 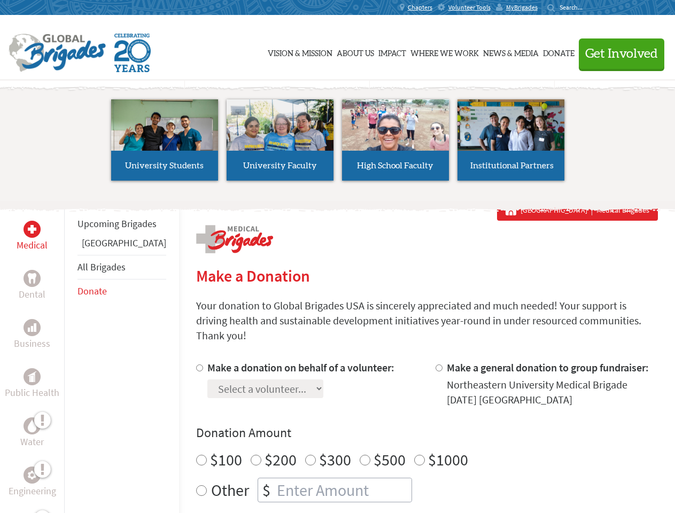 What do you see at coordinates (622, 53) in the screenshot?
I see `button: Get Involved` at bounding box center [622, 53].